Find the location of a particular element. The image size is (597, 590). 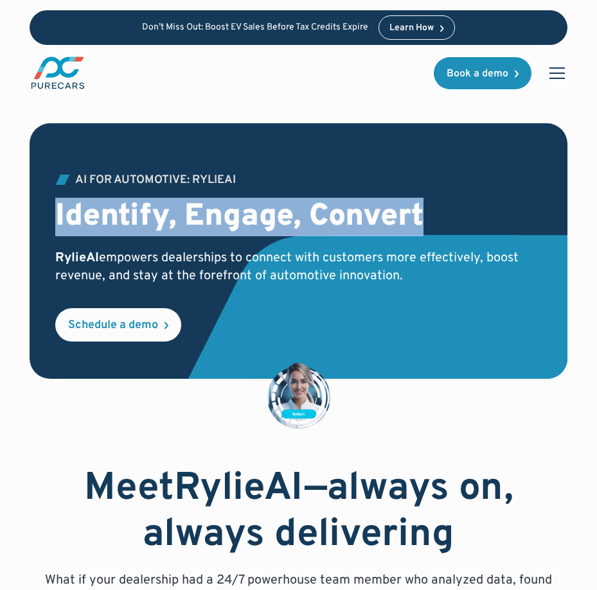

img: customer data platform illustration is located at coordinates (299, 396).